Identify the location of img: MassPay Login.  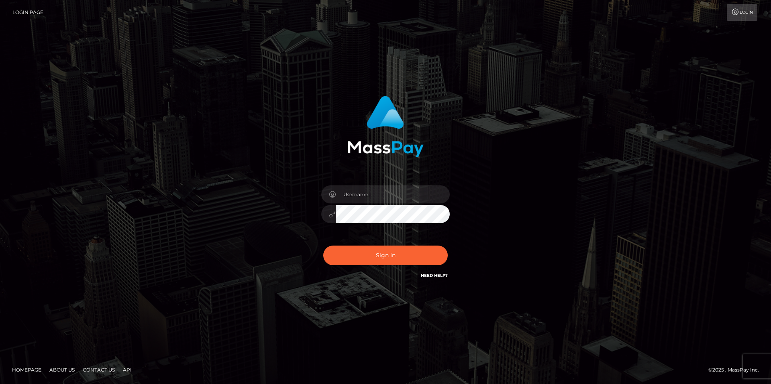
(385, 126).